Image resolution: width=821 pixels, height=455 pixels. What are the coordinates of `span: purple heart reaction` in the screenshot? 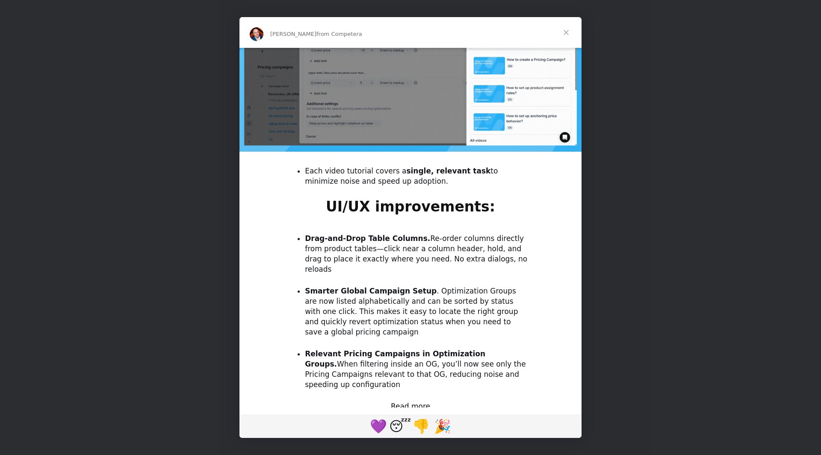 It's located at (378, 426).